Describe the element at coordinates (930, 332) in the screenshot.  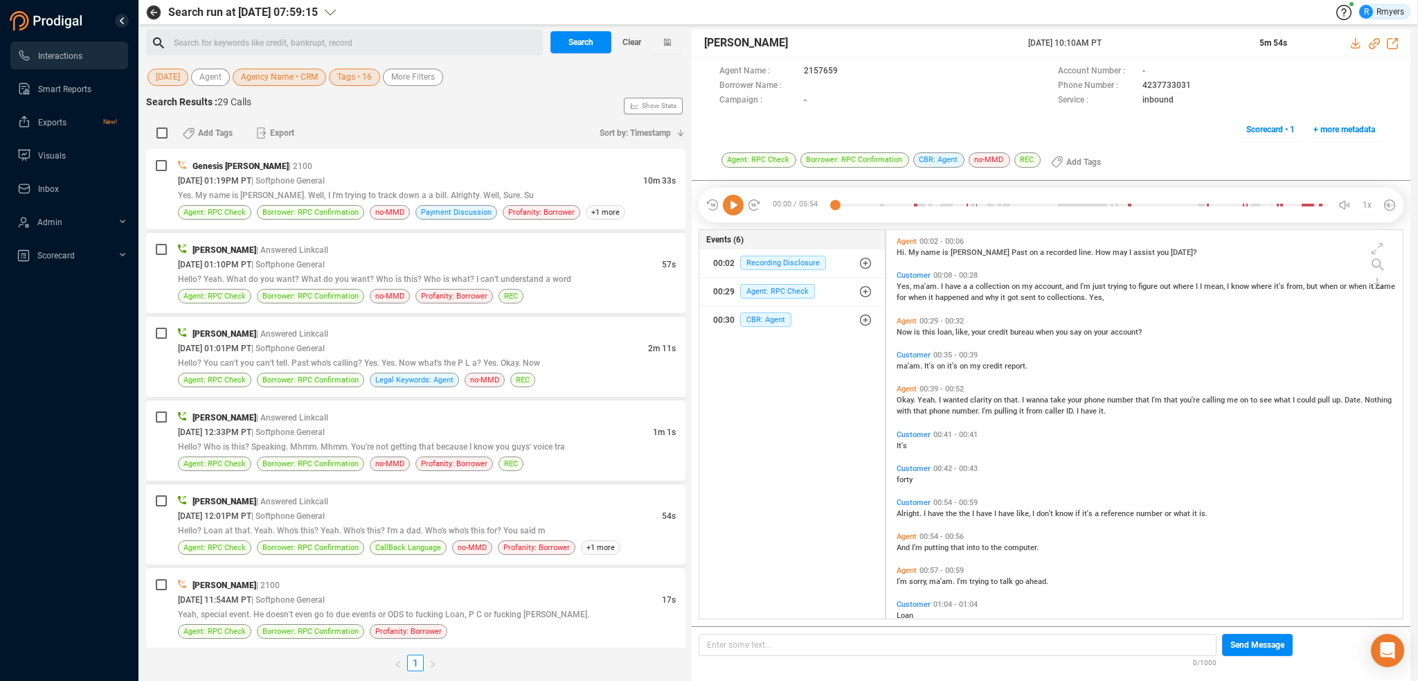
I see `span: this` at that location.